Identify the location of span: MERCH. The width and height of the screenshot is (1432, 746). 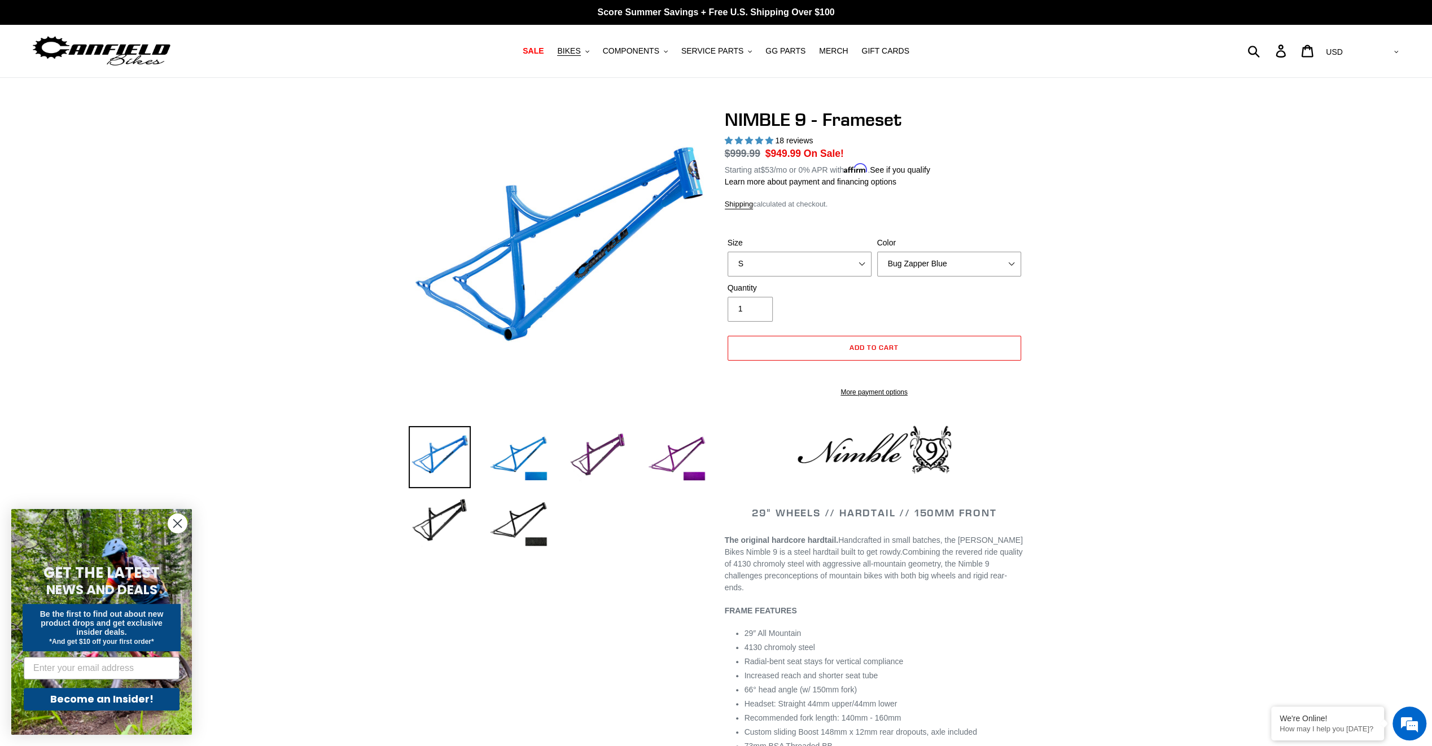
(833, 51).